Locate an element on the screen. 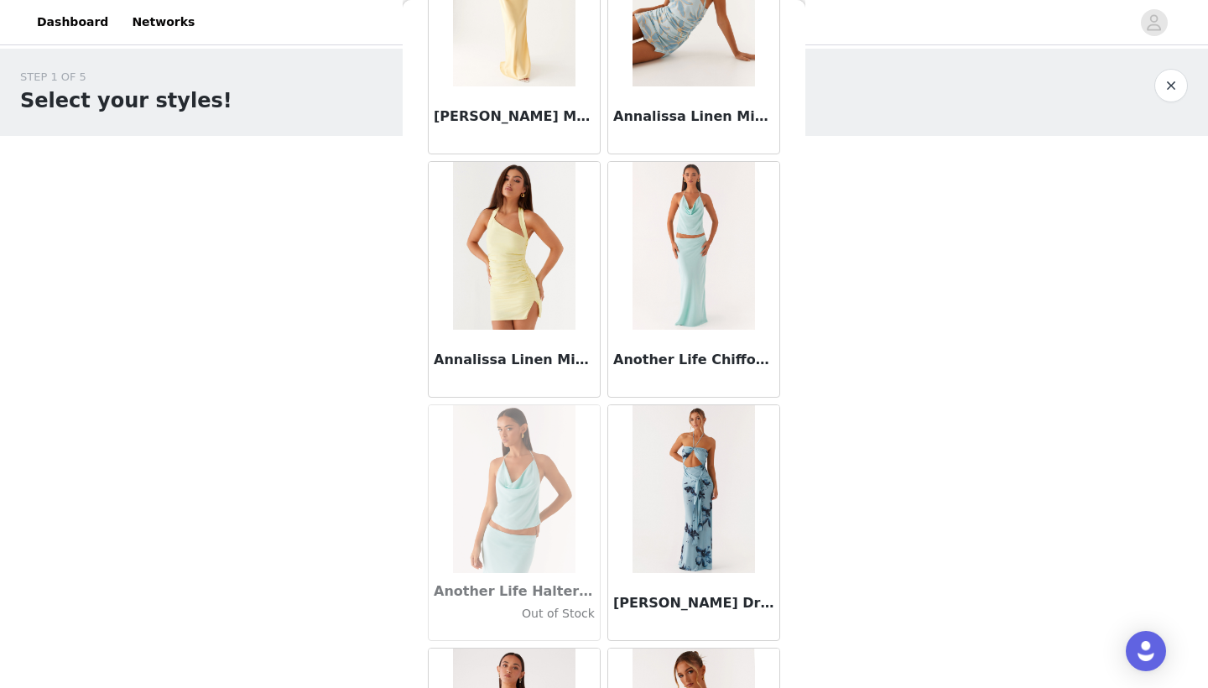 The height and width of the screenshot is (688, 1208). div: STEP 1 OF 5 is located at coordinates (126, 77).